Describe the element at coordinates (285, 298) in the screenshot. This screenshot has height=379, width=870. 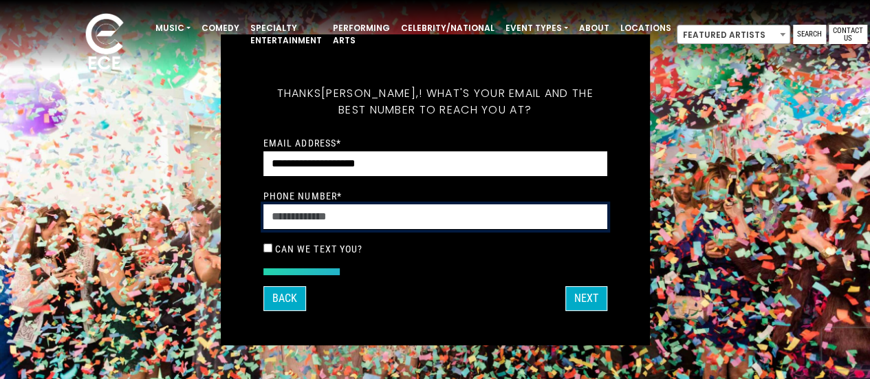
I see `button: Back` at that location.